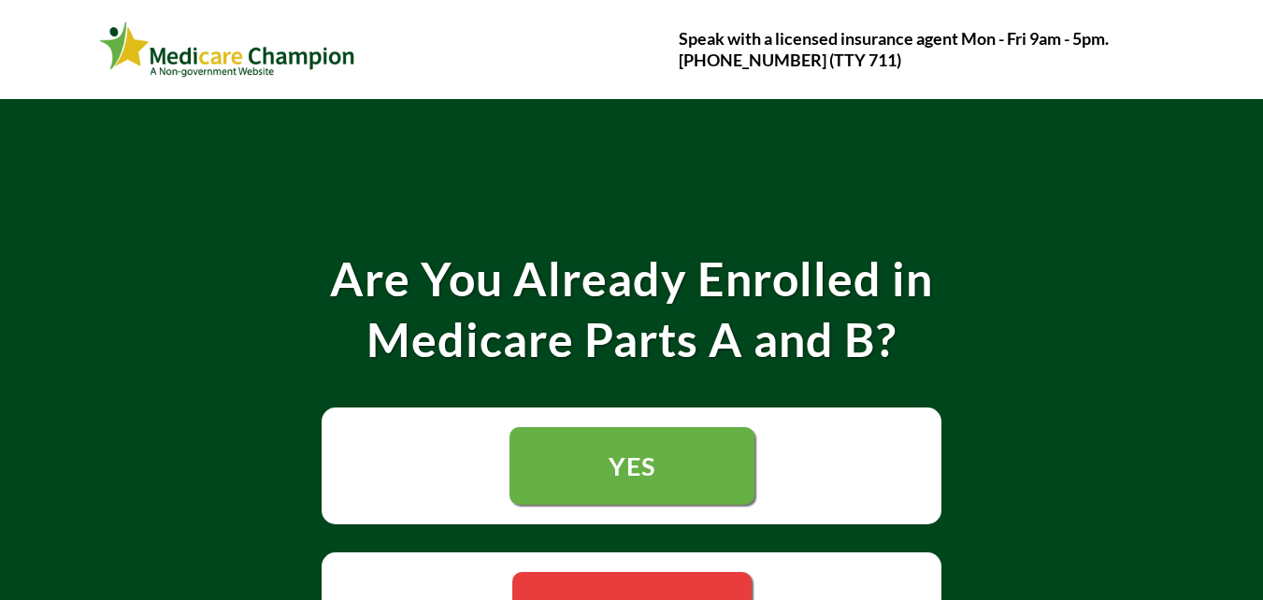  I want to click on strong: Medicare Parts A and B?, so click(631, 339).